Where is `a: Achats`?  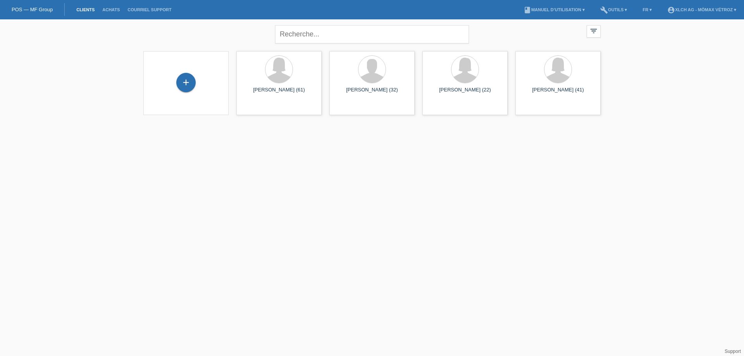 a: Achats is located at coordinates (111, 10).